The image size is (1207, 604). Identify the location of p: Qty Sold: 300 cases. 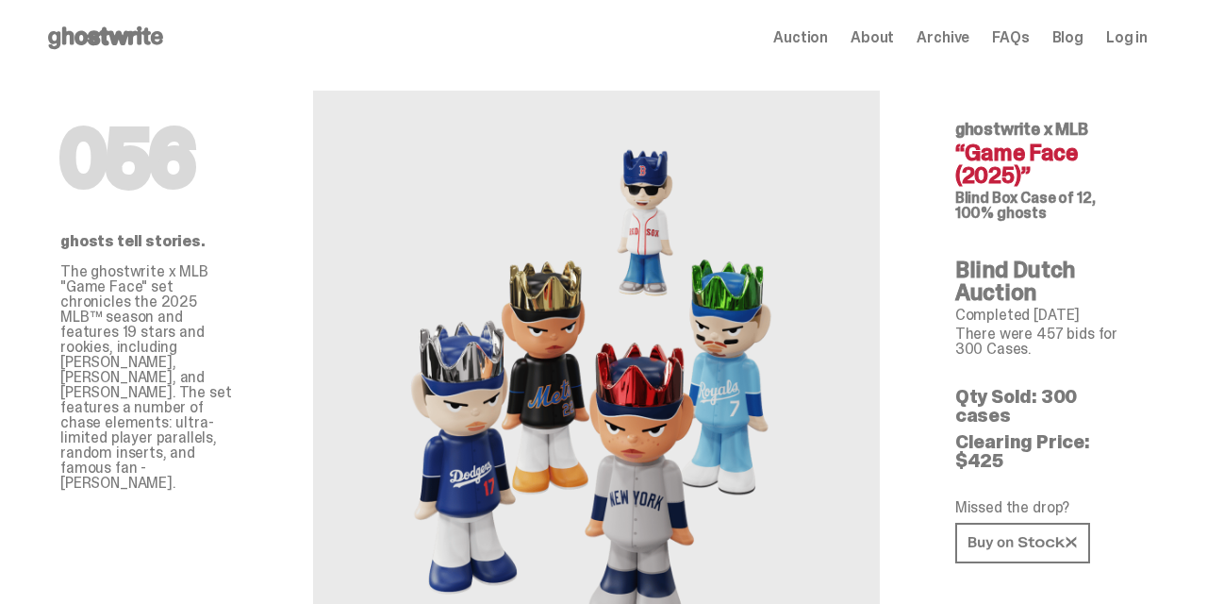
(1044, 406).